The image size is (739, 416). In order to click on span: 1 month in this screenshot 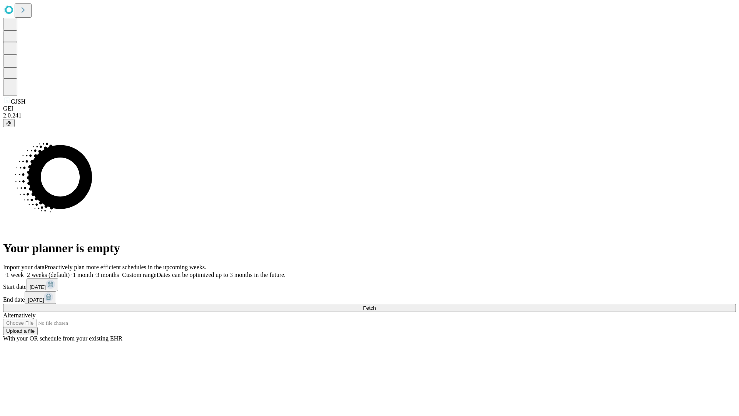, I will do `click(83, 274)`.